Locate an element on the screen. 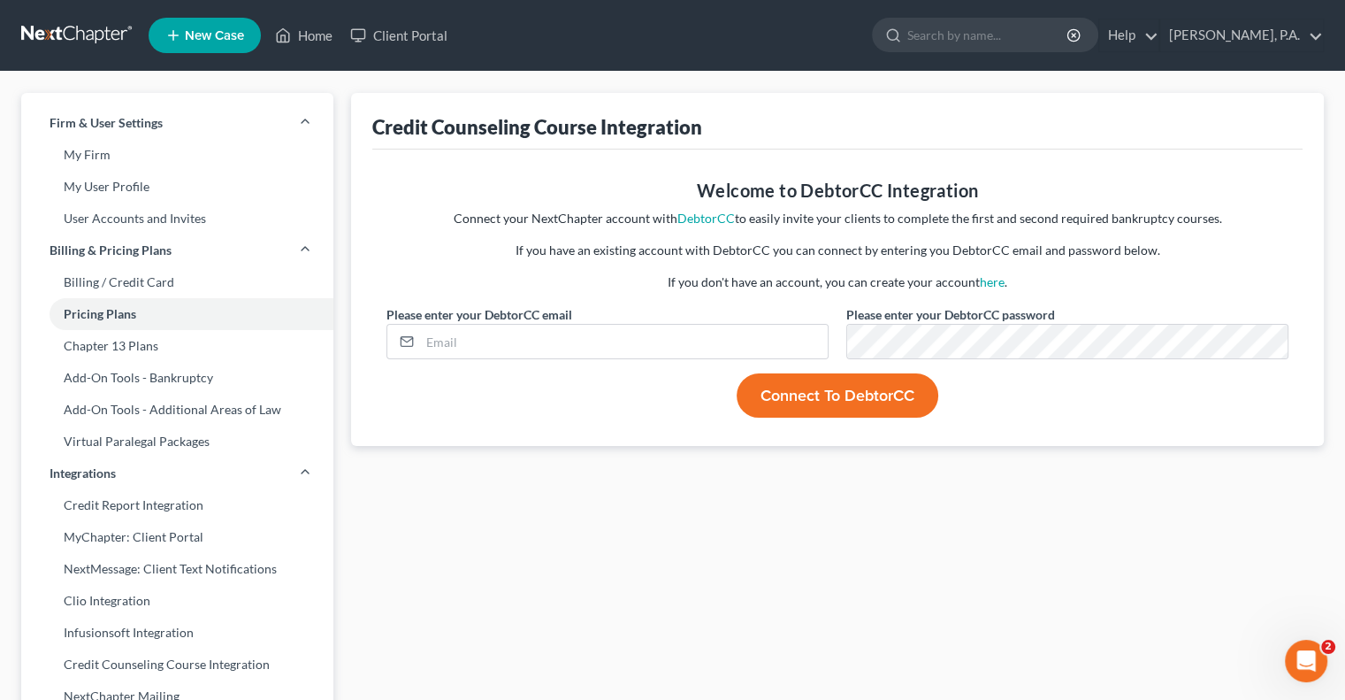 Image resolution: width=1345 pixels, height=700 pixels. a: Credit Counseling Course Integration is located at coordinates (177, 664).